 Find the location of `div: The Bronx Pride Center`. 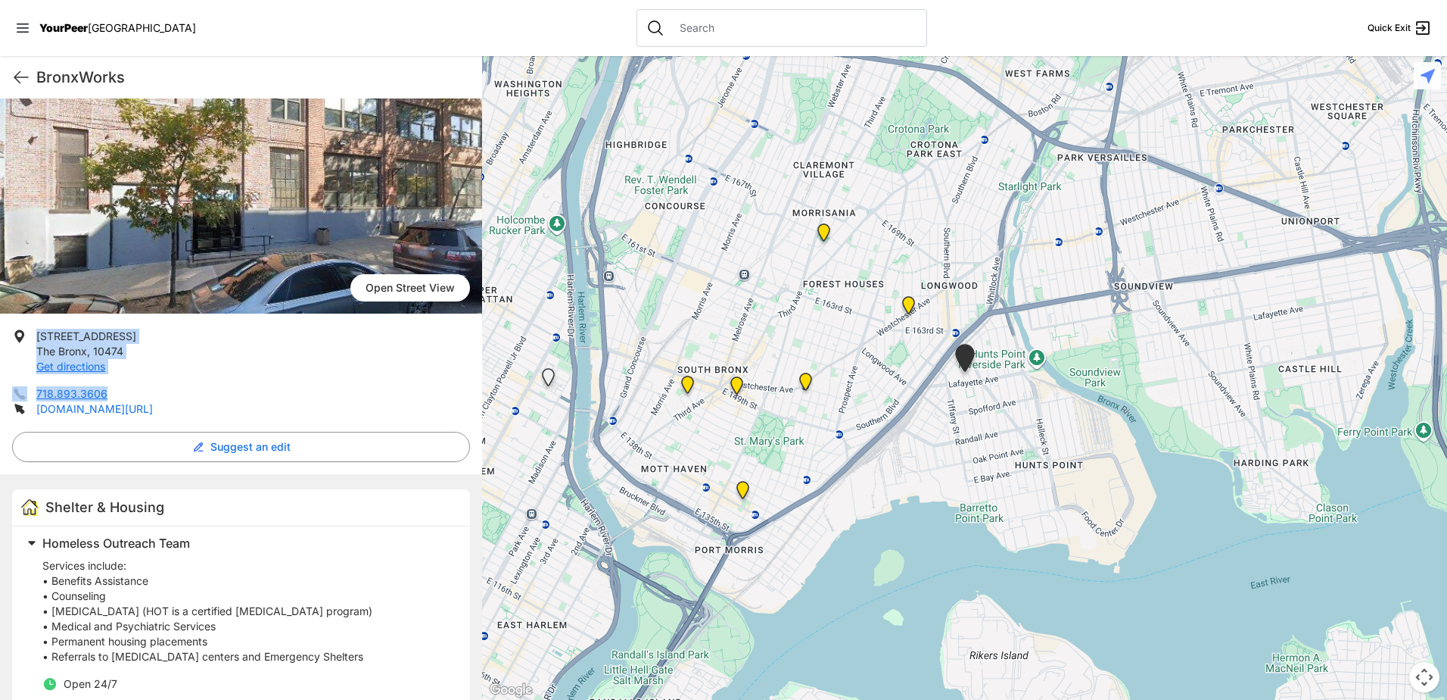

div: The Bronx Pride Center is located at coordinates (737, 388).